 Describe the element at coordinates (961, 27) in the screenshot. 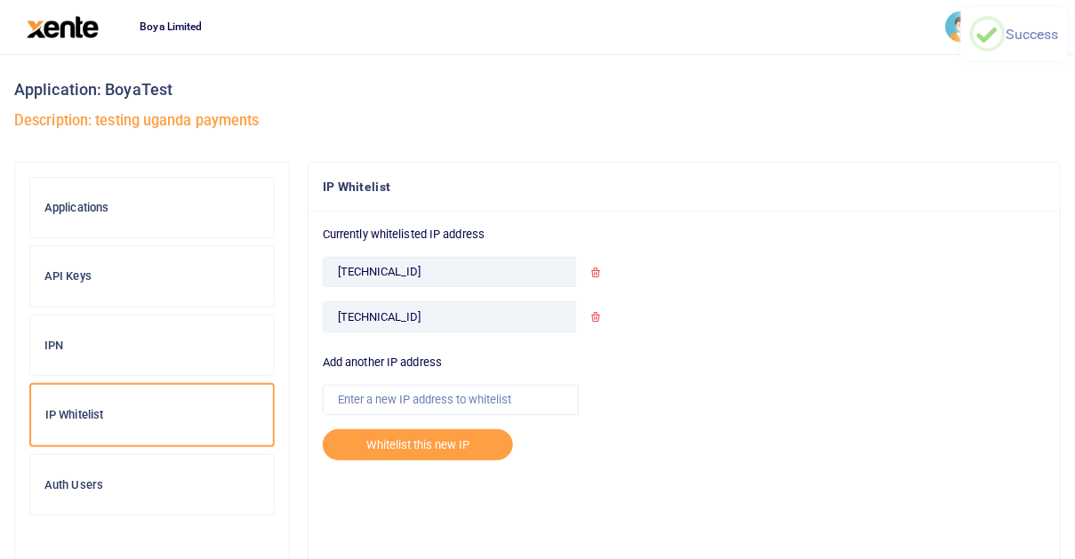

I see `img: profile-user` at that location.